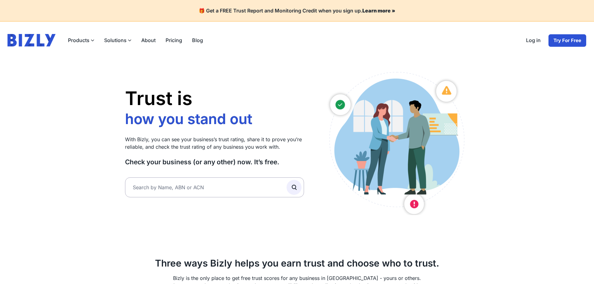 This screenshot has height=284, width=594. Describe the element at coordinates (297, 263) in the screenshot. I see `h2: Three ways Bizly helps you earn trust and choose who to trust.` at that location.